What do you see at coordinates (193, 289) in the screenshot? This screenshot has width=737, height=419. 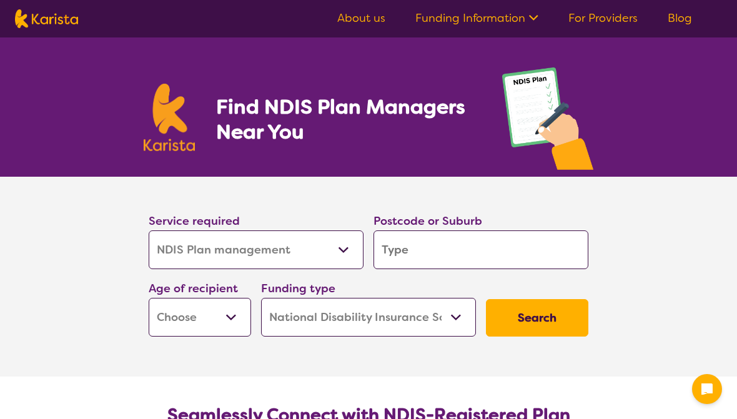 I see `label: Age of recipient` at bounding box center [193, 289].